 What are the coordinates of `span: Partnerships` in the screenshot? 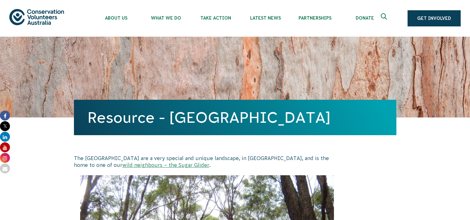 It's located at (315, 18).